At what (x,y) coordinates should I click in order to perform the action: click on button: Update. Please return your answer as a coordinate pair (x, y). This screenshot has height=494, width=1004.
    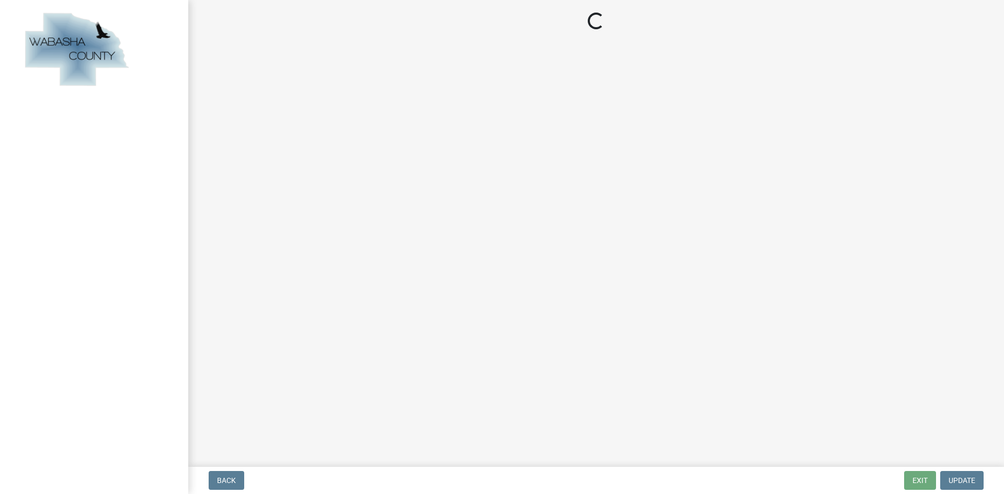
    Looking at the image, I should click on (961, 480).